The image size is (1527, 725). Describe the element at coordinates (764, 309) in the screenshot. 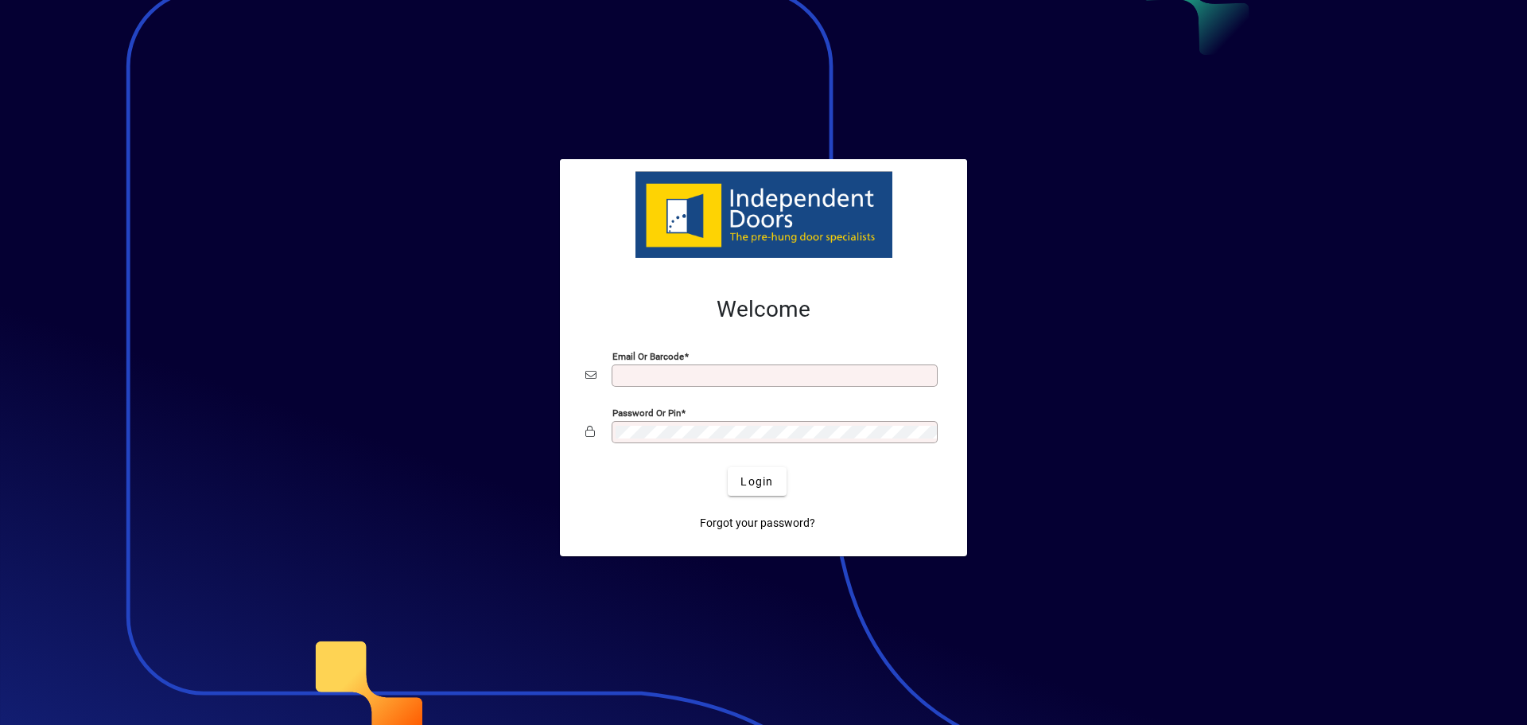

I see `h2: Welcome` at that location.